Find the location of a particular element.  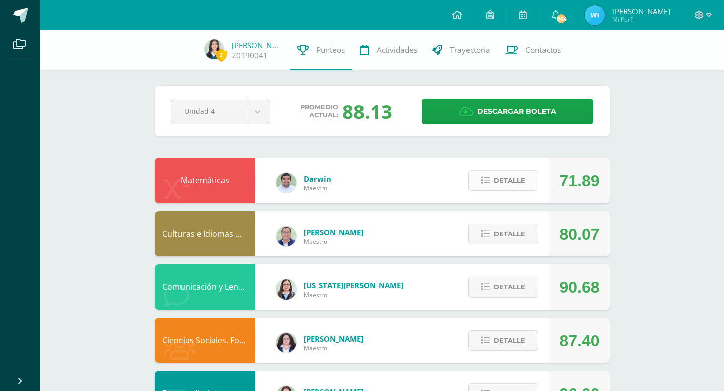

a: Punteos is located at coordinates (321, 50).